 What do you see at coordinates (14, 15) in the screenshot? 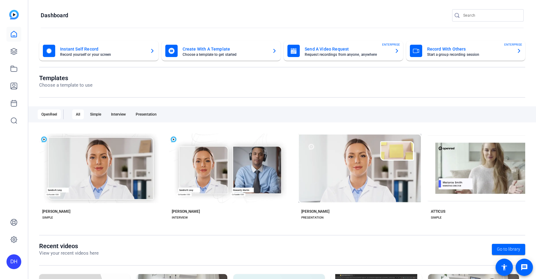
I see `img: blue-gradient.svg` at bounding box center [14, 15].